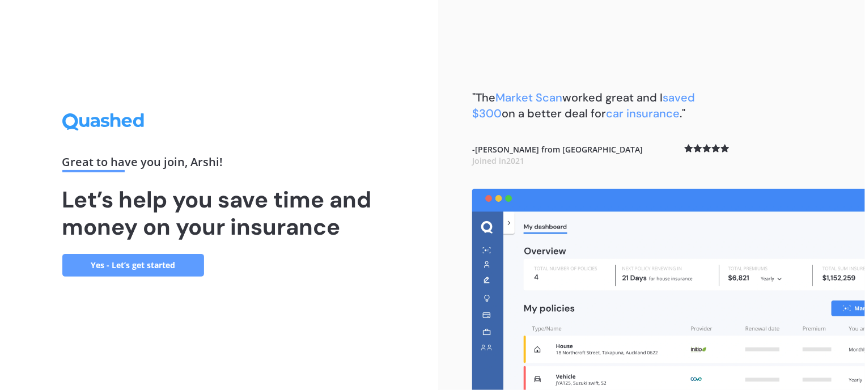 This screenshot has width=865, height=390. What do you see at coordinates (583, 105) in the screenshot?
I see `b: "The worked great and I on a better deal for ."` at bounding box center [583, 105].